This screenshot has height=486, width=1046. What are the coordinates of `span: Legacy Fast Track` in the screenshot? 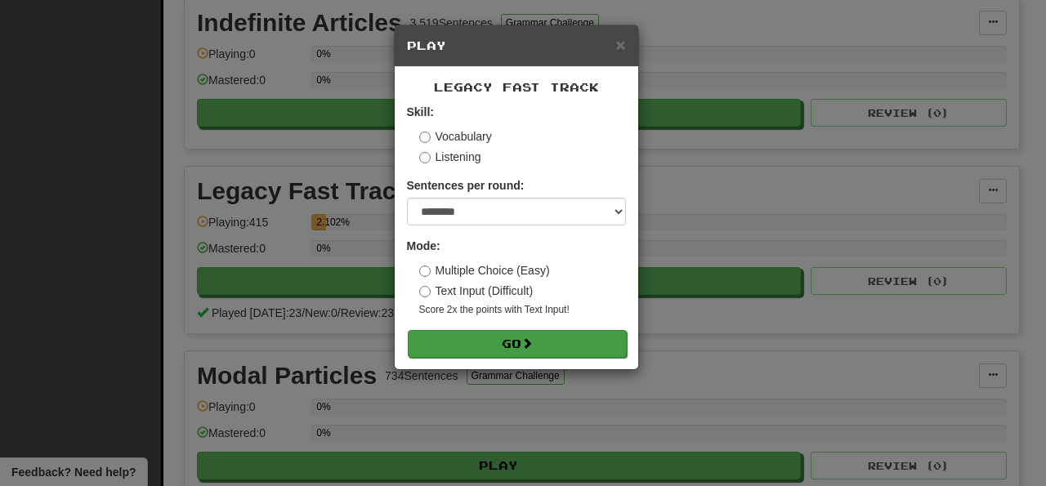 It's located at (516, 87).